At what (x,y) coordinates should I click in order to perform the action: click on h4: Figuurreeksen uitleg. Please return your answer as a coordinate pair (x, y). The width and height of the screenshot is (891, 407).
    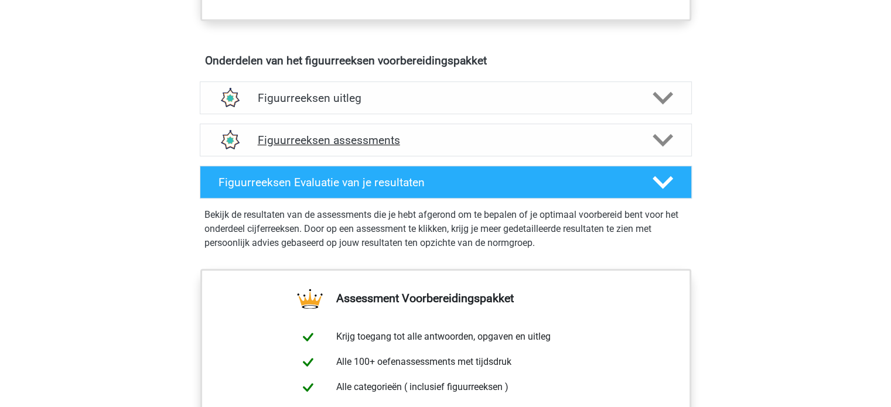
    Looking at the image, I should click on (446, 98).